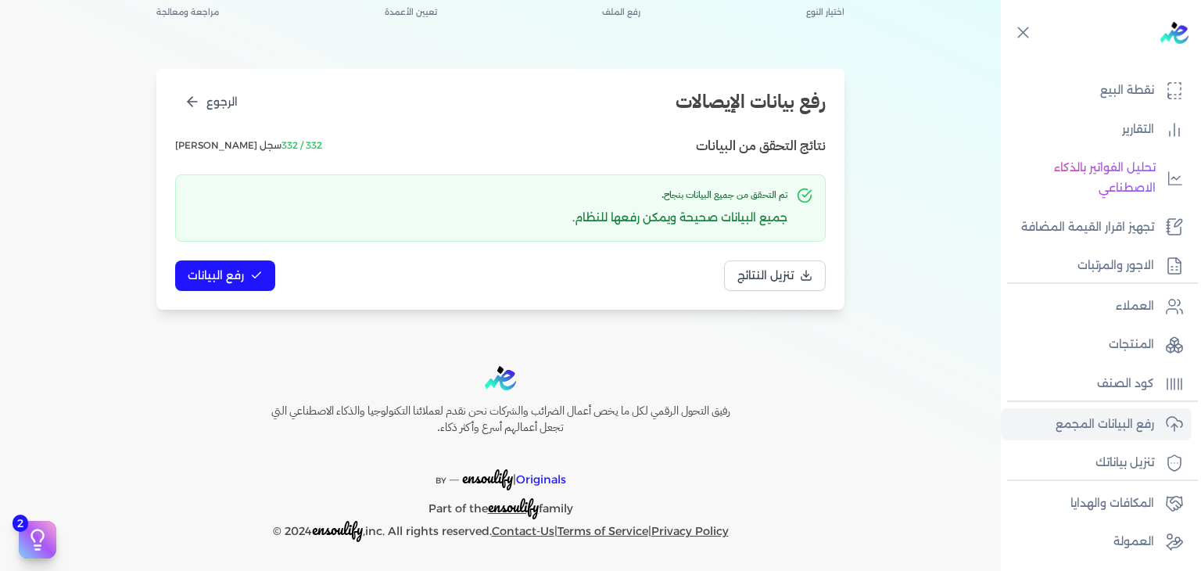 Image resolution: width=1201 pixels, height=571 pixels. Describe the element at coordinates (225, 275) in the screenshot. I see `button: رفع البيانات` at that location.